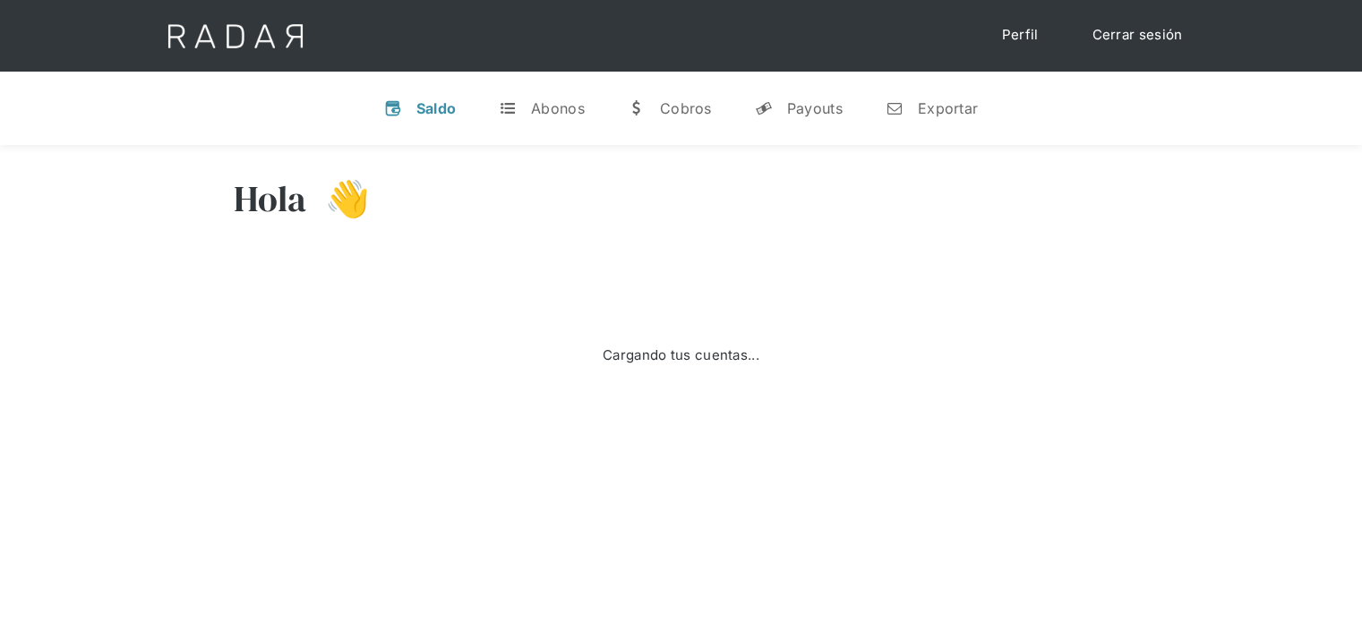 This screenshot has height=622, width=1362. I want to click on a: Perfil, so click(1020, 35).